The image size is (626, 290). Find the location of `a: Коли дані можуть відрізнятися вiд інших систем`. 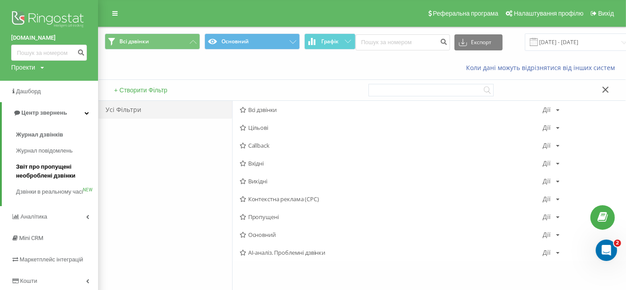

a: Коли дані можуть відрізнятися вiд інших систем is located at coordinates (543, 67).